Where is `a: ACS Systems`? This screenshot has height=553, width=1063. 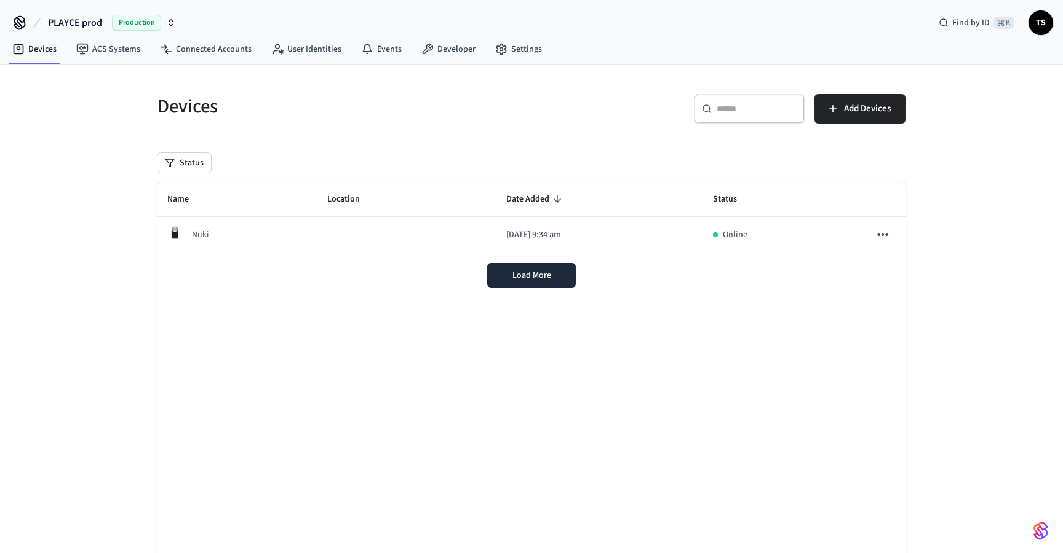 a: ACS Systems is located at coordinates (108, 49).